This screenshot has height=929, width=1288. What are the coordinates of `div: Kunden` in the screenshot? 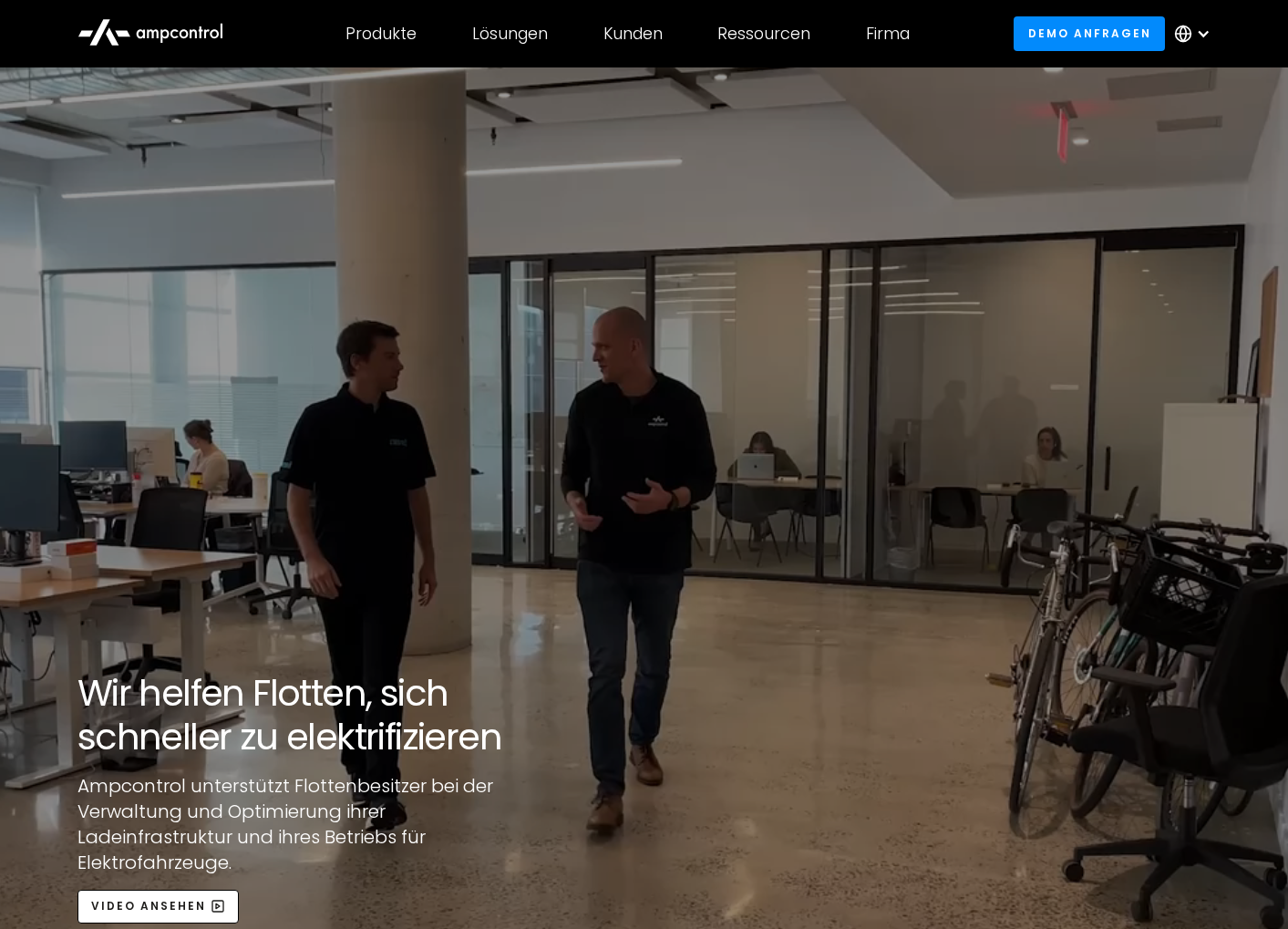 It's located at (633, 34).